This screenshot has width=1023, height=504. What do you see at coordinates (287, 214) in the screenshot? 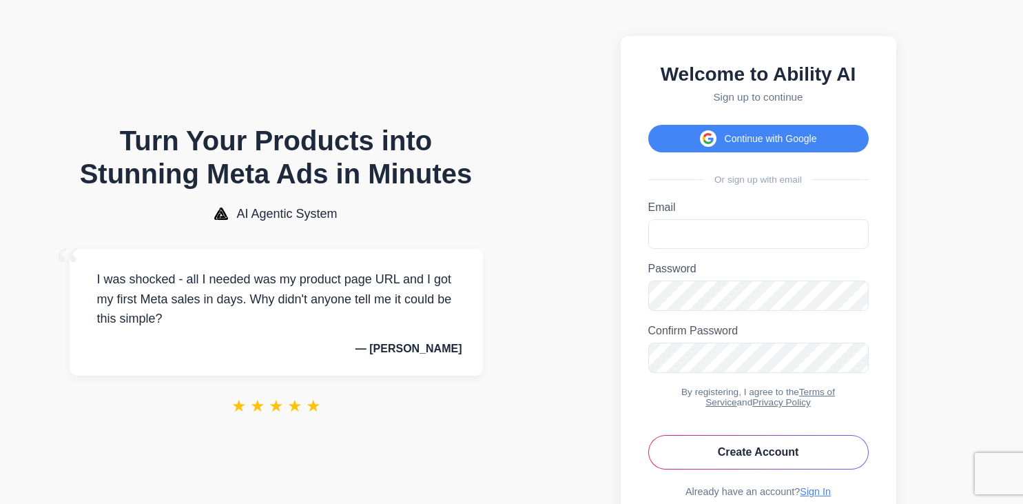
I see `span: AI Agentic System` at bounding box center [287, 214].